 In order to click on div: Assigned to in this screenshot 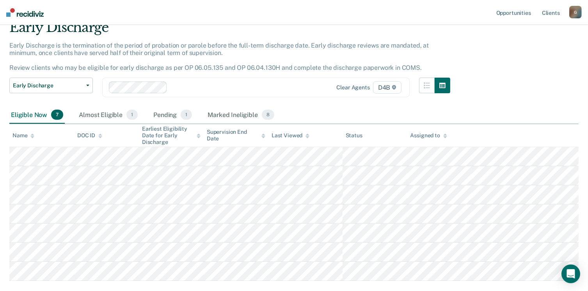, I will do `click(429, 135)`.